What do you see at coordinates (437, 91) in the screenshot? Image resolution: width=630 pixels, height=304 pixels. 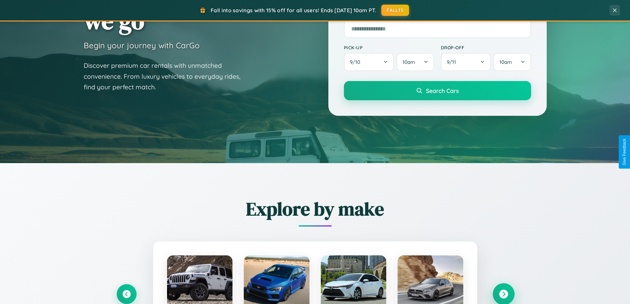 I see `button: Search Cars` at bounding box center [437, 91].